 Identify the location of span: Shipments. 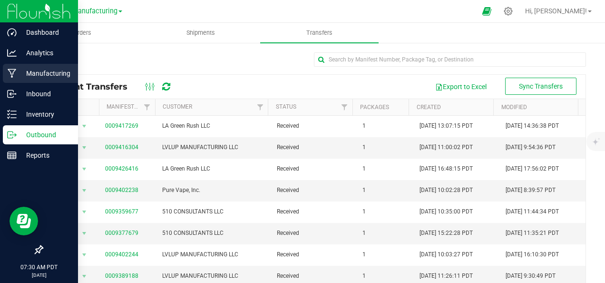
(201, 33).